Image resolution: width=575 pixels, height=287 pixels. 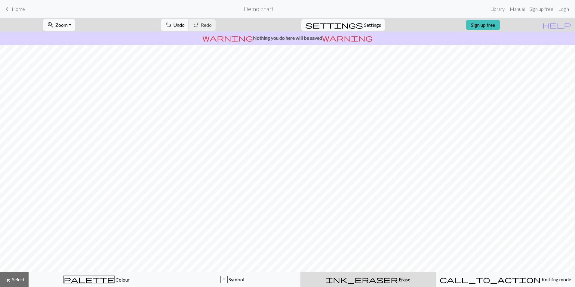 What do you see at coordinates (498, 9) in the screenshot?
I see `a: Library` at bounding box center [498, 9].